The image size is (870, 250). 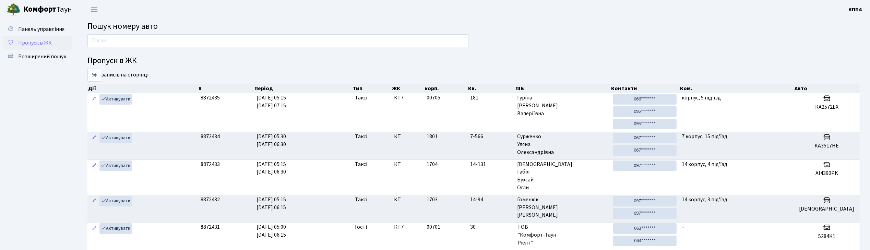 I want to click on span: 00705, so click(x=433, y=98).